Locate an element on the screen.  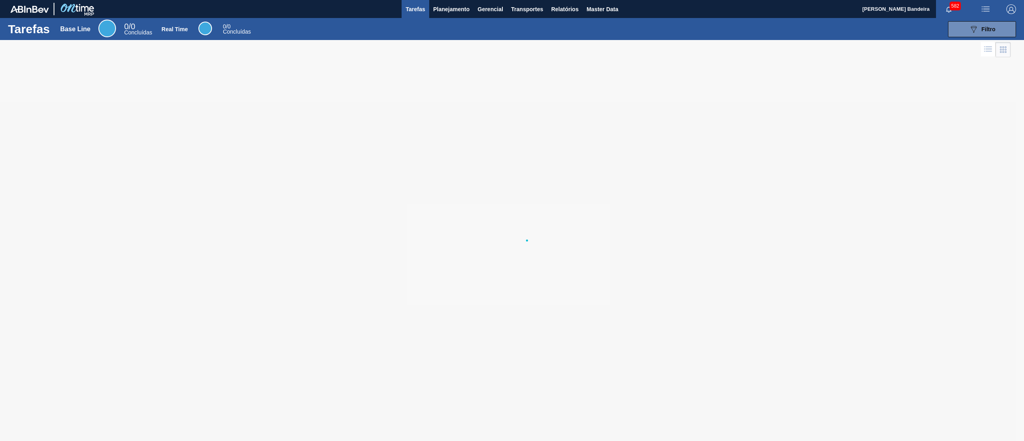
span: Master Data is located at coordinates (602, 9).